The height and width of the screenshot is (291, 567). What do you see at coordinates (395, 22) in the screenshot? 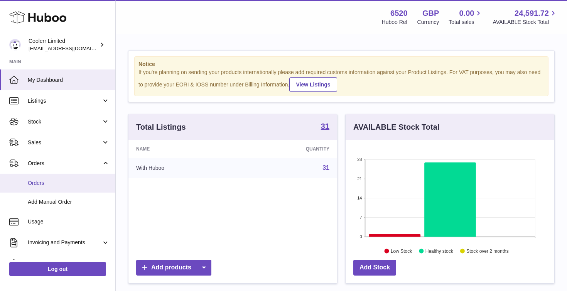
I see `div: Huboo Ref` at bounding box center [395, 22].